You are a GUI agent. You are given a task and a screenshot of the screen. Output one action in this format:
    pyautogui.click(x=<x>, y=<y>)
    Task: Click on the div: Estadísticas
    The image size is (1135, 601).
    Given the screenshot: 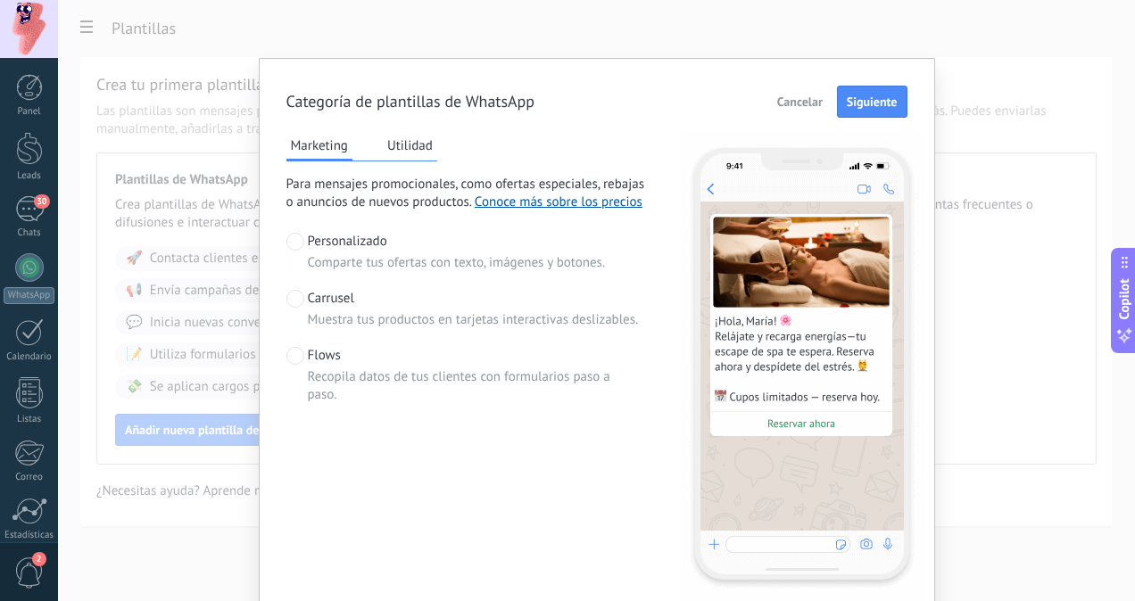 What is the action you would take?
    pyautogui.click(x=29, y=535)
    